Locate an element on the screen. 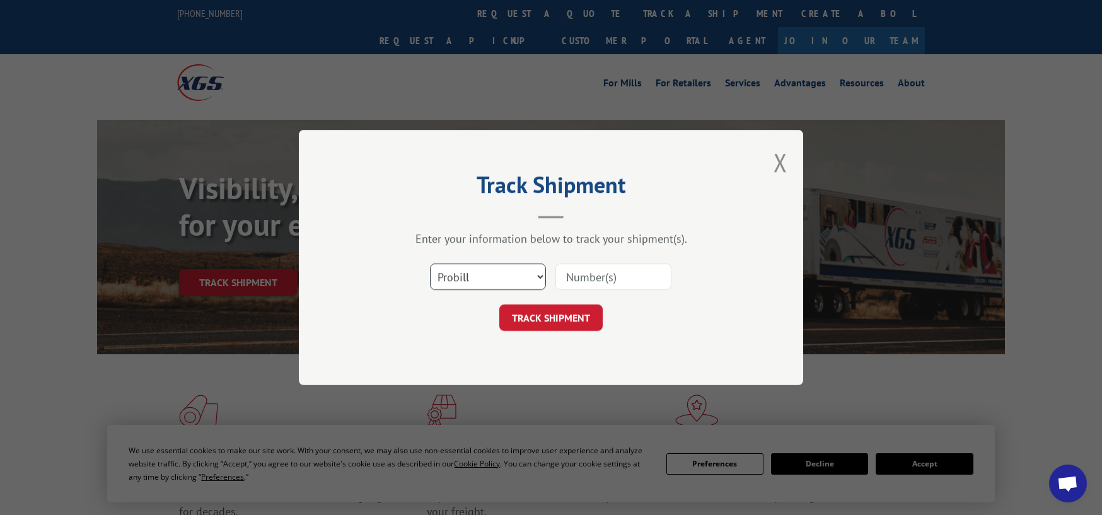 This screenshot has height=515, width=1102. div: Open chat is located at coordinates (1068, 484).